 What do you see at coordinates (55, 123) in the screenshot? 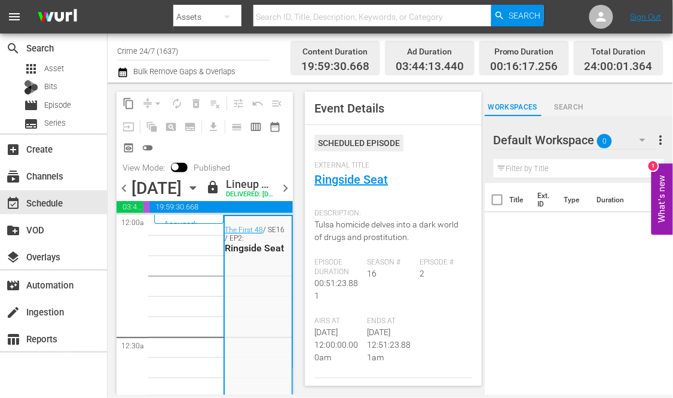
I see `span: Series` at bounding box center [55, 123].